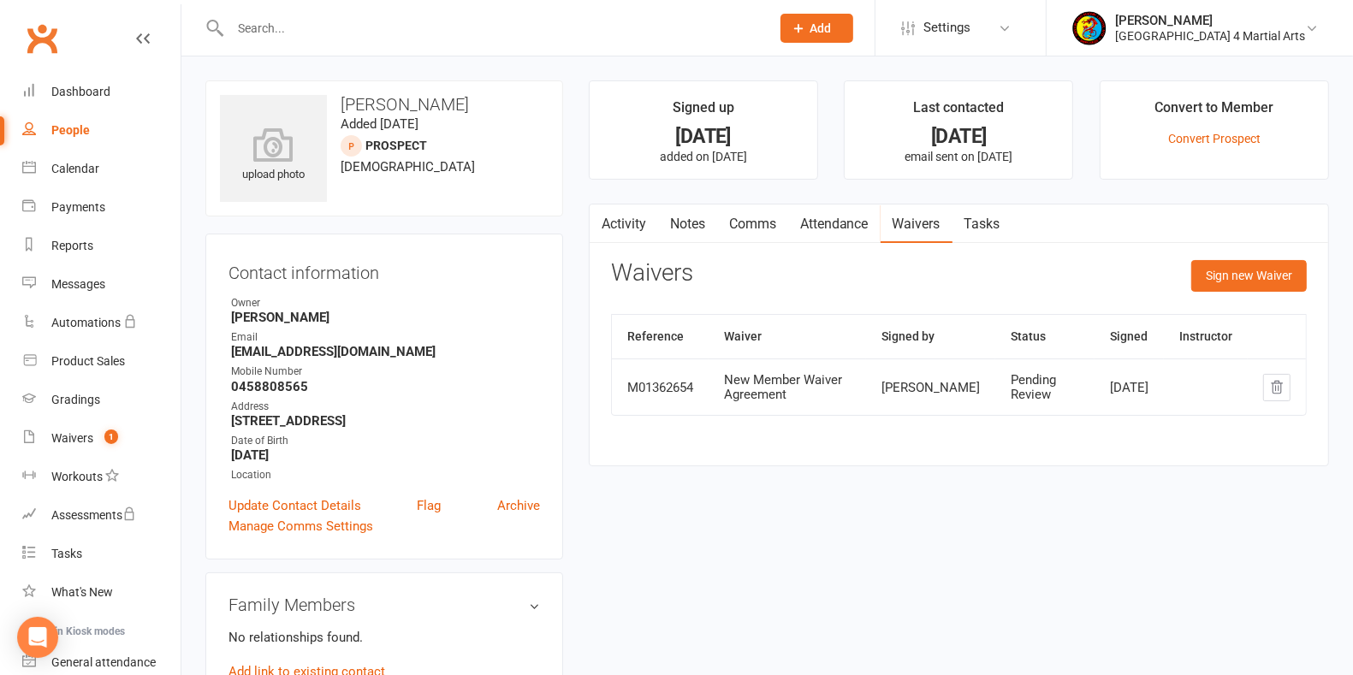 The height and width of the screenshot is (675, 1353). I want to click on p: No relationships found., so click(384, 638).